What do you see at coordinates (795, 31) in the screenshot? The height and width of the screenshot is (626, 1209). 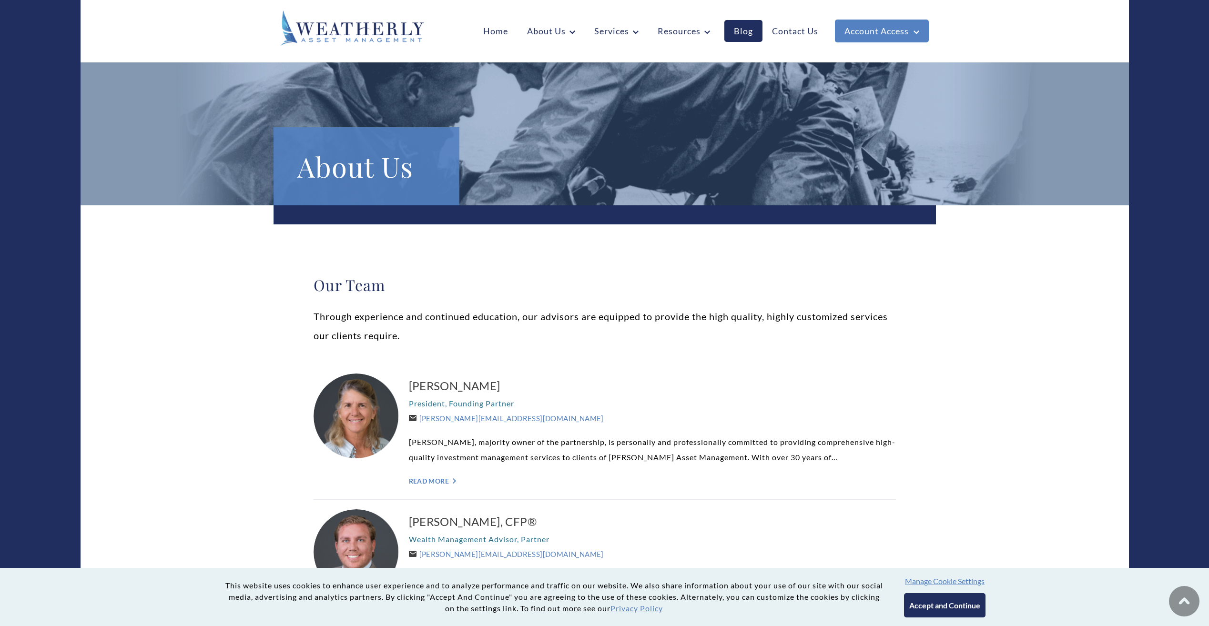 I see `a: Contact Us` at bounding box center [795, 31].